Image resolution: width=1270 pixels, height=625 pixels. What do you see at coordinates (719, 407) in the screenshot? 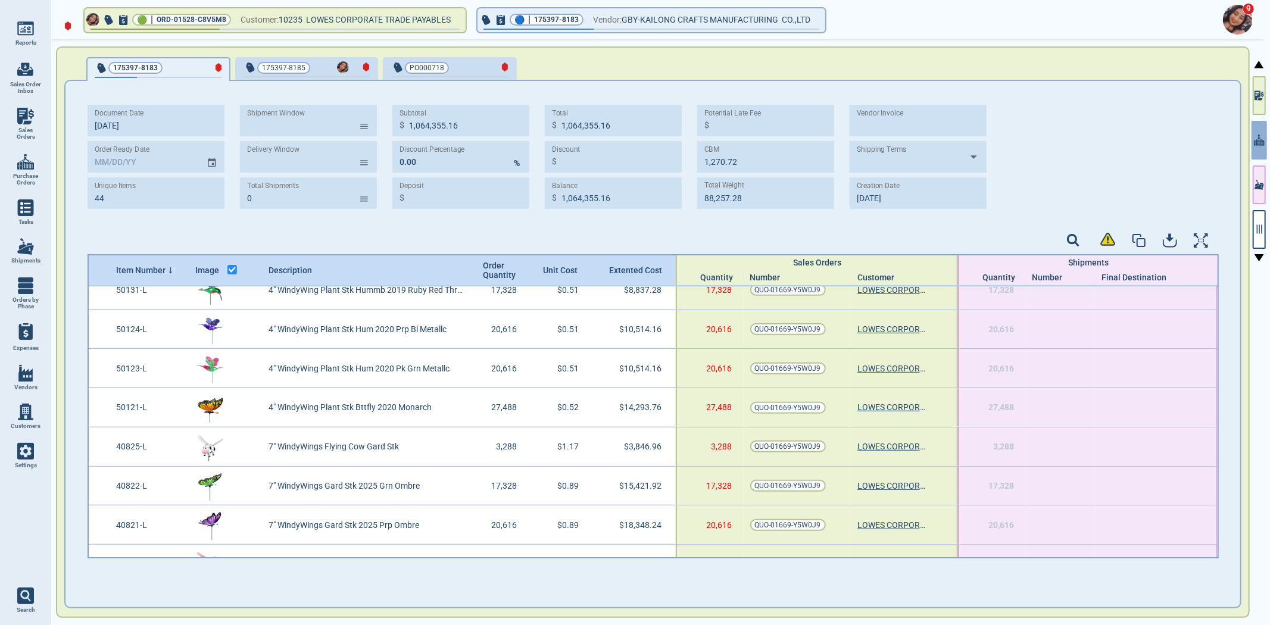
I see `span: 27,488` at bounding box center [719, 407].